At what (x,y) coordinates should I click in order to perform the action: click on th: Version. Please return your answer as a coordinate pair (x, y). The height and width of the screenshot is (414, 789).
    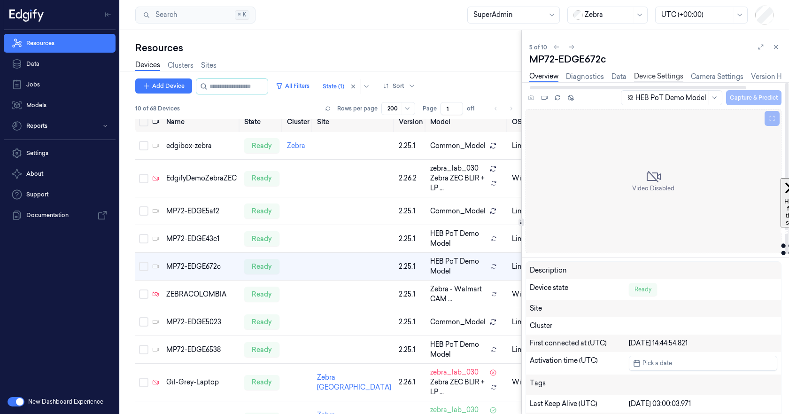
    Looking at the image, I should click on (410, 122).